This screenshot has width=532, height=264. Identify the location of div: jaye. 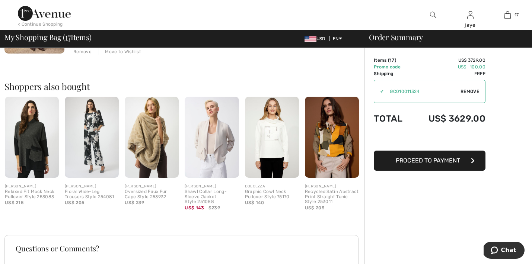
(470, 25).